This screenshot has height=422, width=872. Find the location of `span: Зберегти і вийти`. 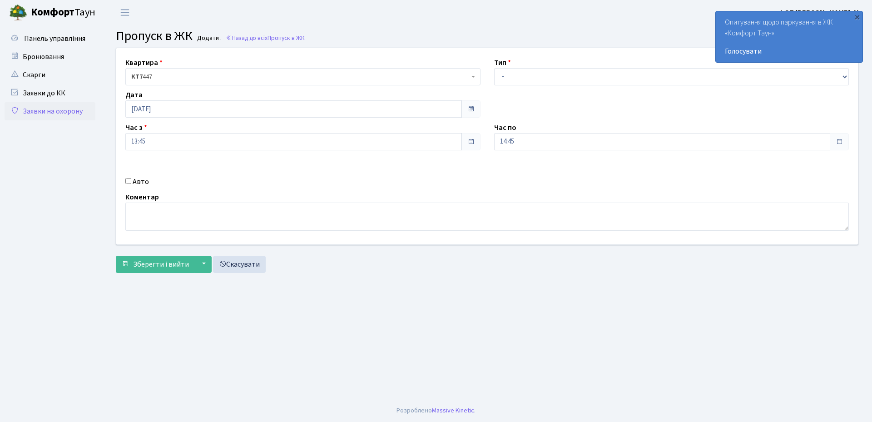

span: Зберегти і вийти is located at coordinates (161, 264).